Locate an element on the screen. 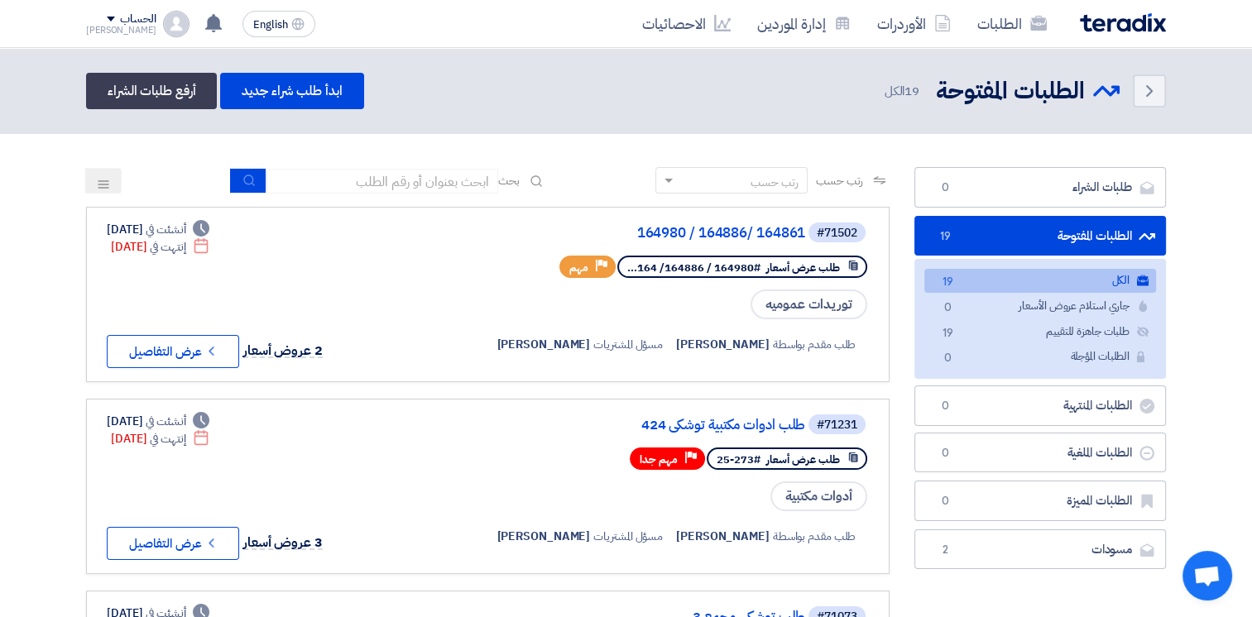 The image size is (1252, 617). span: #273-25 is located at coordinates (738, 459).